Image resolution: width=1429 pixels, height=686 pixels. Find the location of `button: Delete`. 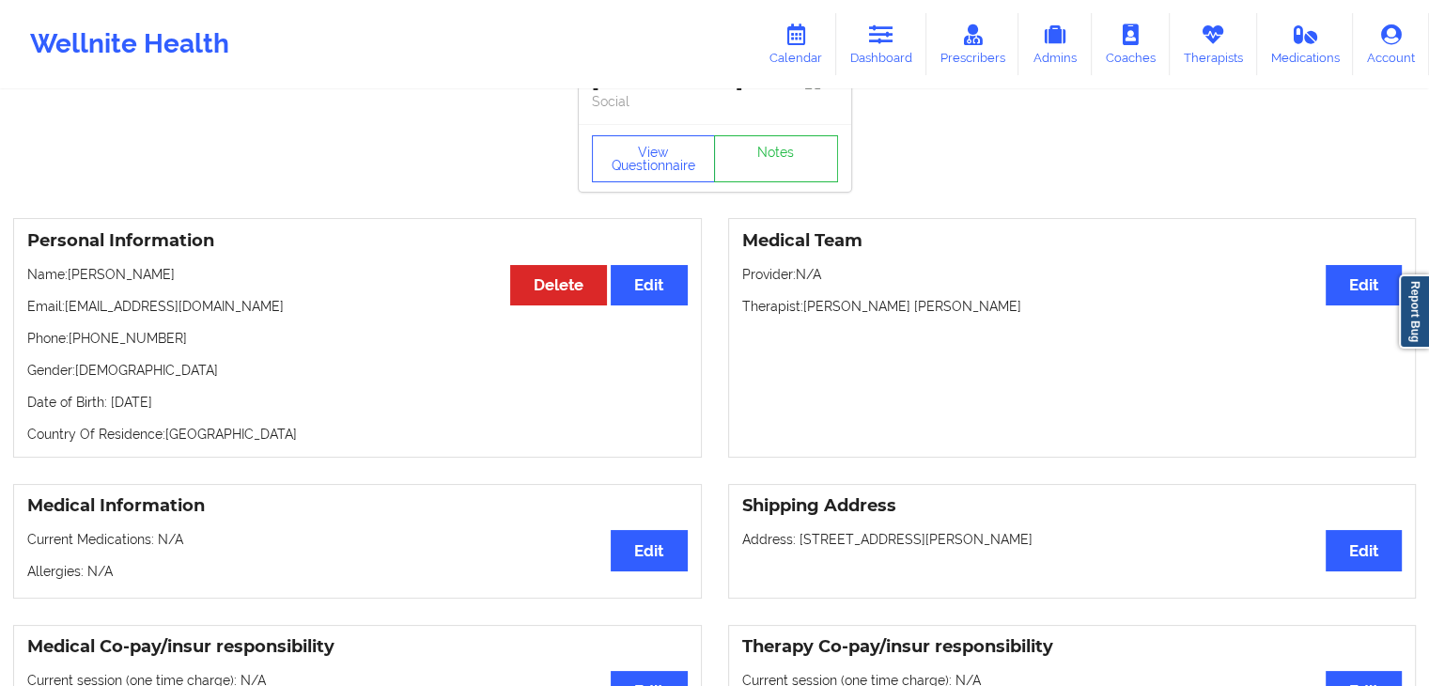

button: Delete is located at coordinates (558, 285).